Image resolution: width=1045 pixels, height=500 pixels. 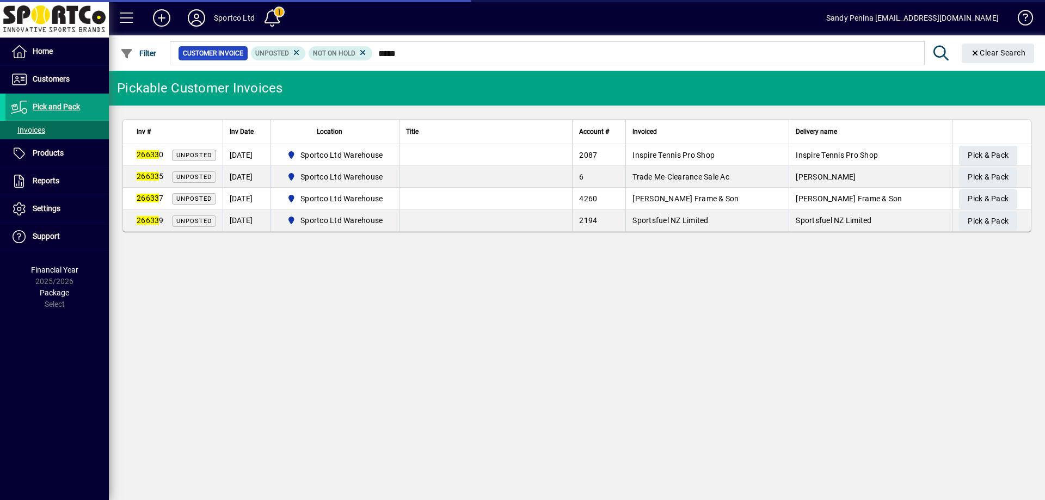 What do you see at coordinates (54, 270) in the screenshot?
I see `span: Financial Year` at bounding box center [54, 270].